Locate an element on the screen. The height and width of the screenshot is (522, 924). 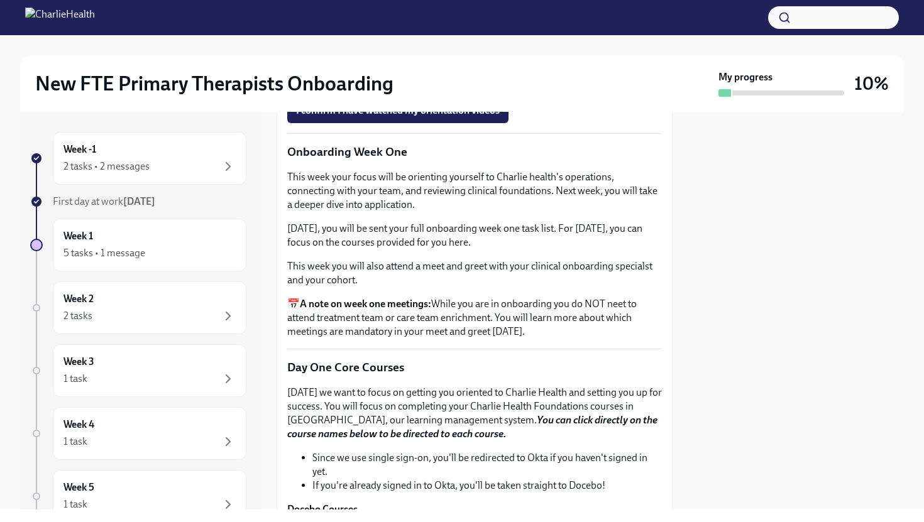
div: 2 tasks • 2 messages is located at coordinates (106, 167).